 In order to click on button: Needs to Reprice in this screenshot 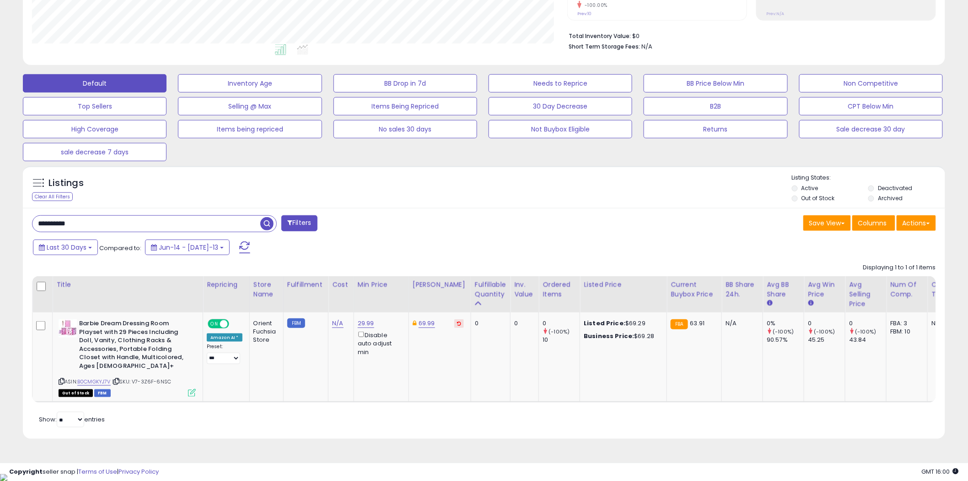, I will do `click(561, 83)`.